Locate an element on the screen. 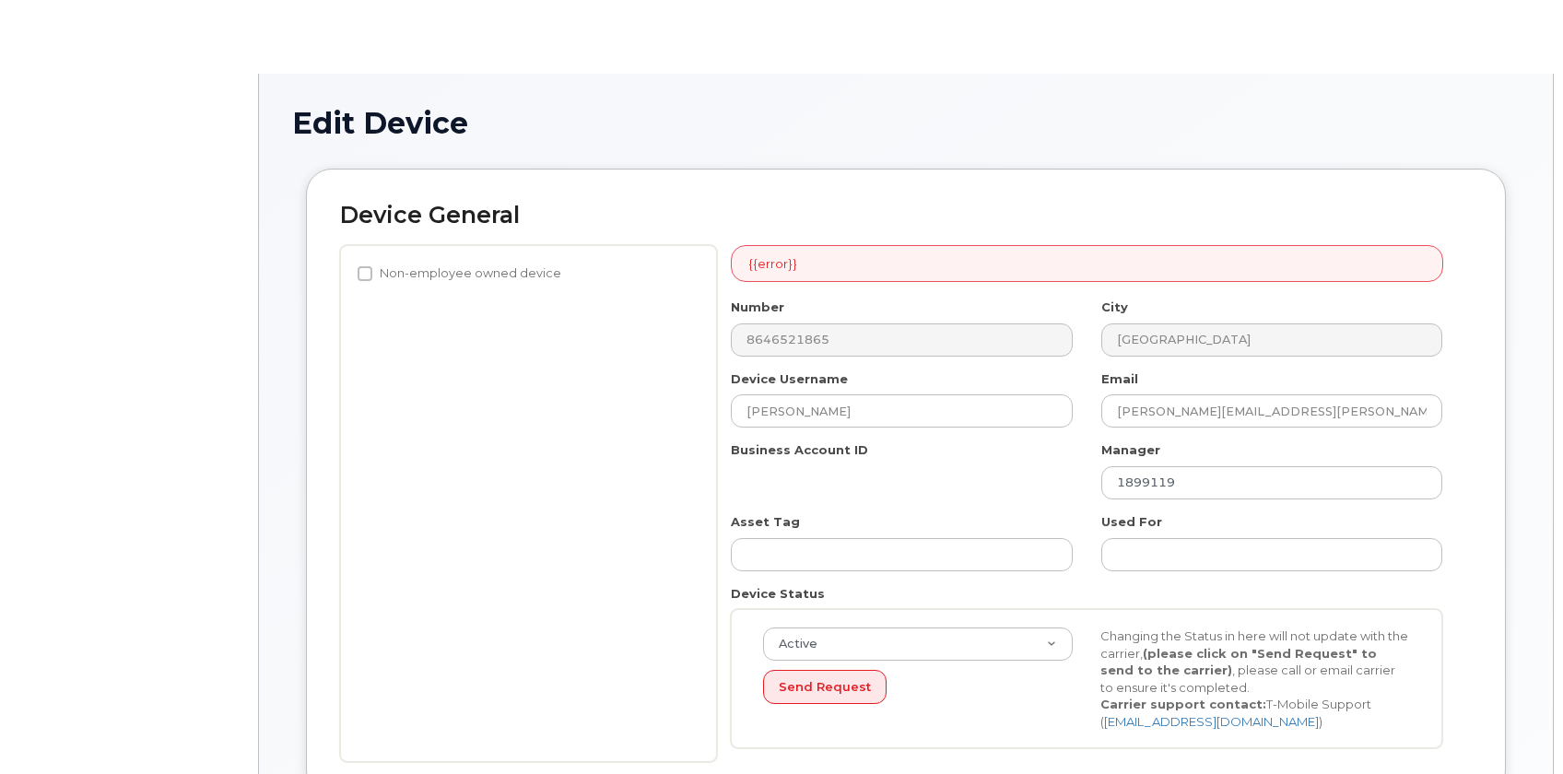  label: Business Account ID is located at coordinates (799, 450).